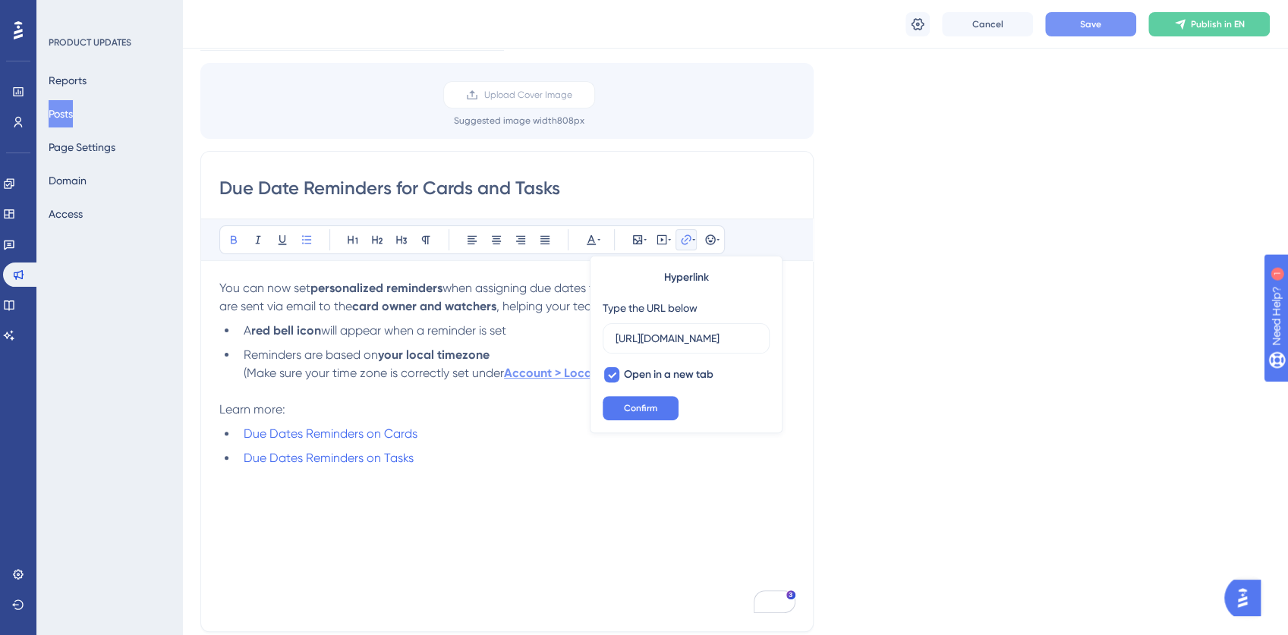 The height and width of the screenshot is (635, 1288). Describe the element at coordinates (247, 330) in the screenshot. I see `span: A` at that location.